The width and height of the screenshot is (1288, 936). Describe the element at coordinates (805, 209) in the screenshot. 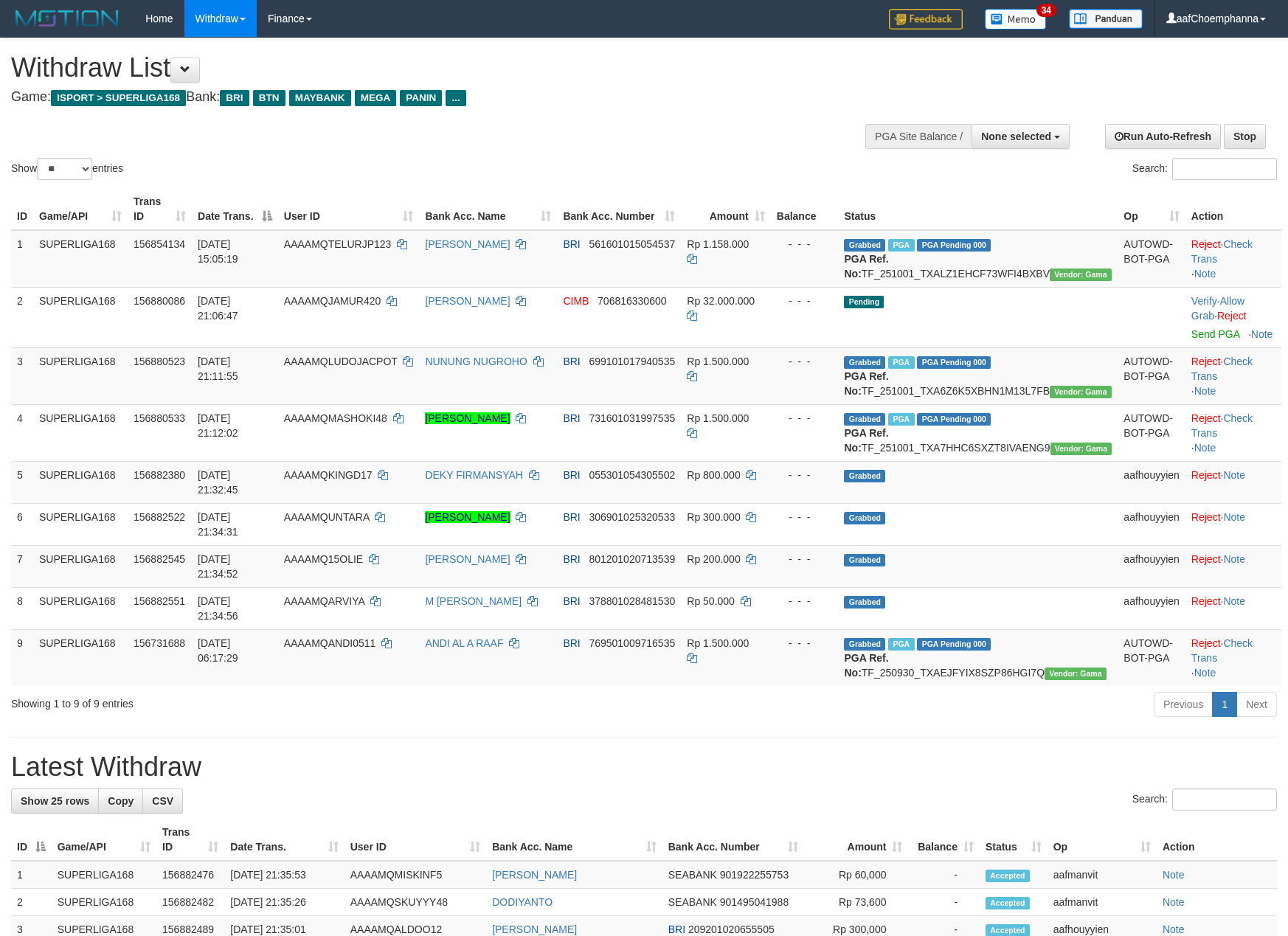

I see `th: Balance` at that location.